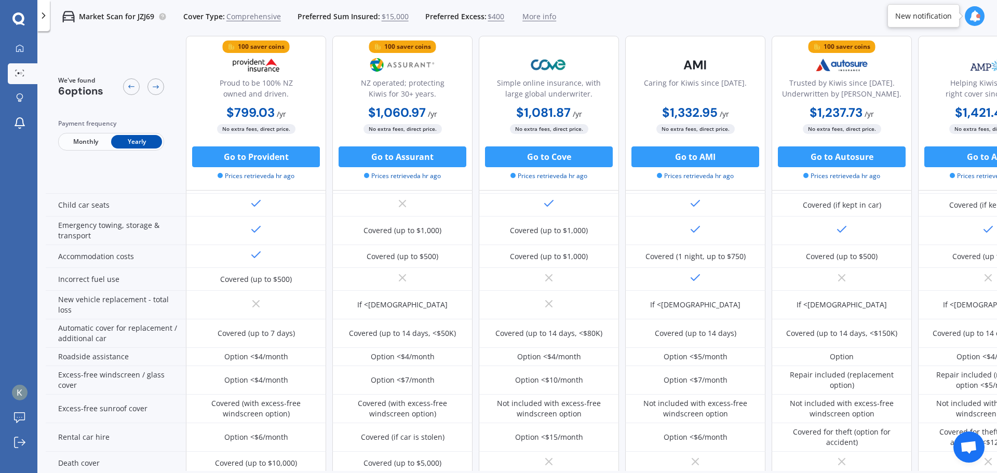 This screenshot has height=473, width=997. I want to click on div: Covered for theft (option for accident), so click(841, 437).